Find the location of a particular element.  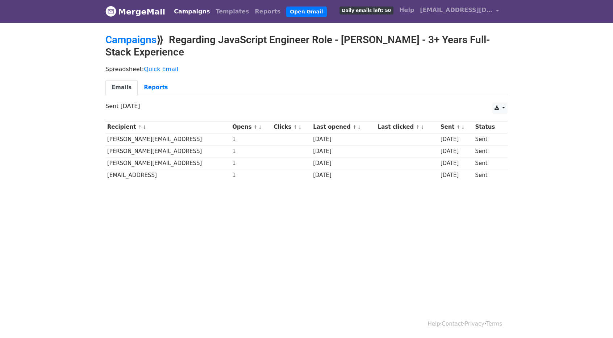

a: Daily emails left: 50 is located at coordinates (366, 10).